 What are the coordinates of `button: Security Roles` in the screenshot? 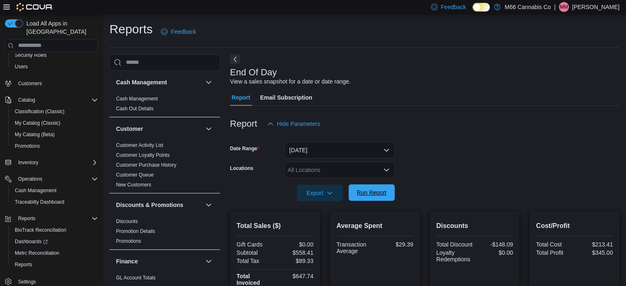 It's located at (55, 55).